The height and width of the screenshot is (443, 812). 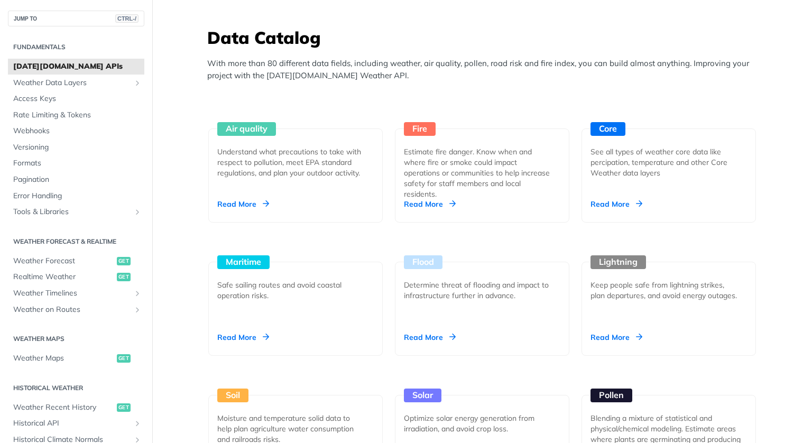 What do you see at coordinates (76, 131) in the screenshot?
I see `a: Webhooks` at bounding box center [76, 131].